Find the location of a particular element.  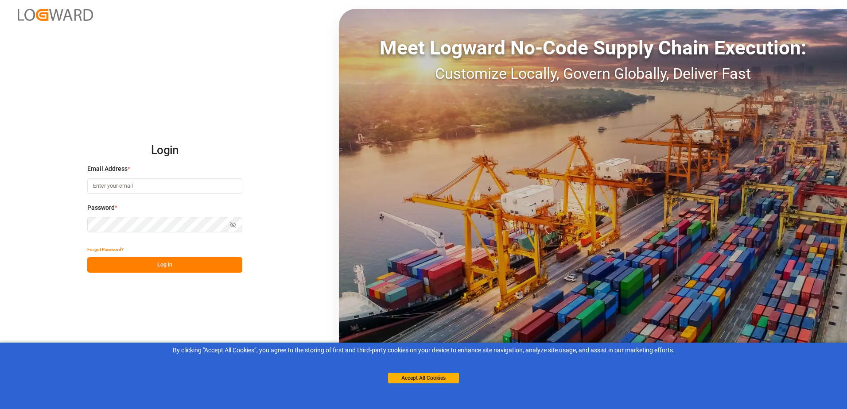

h2: Login is located at coordinates (165, 151).